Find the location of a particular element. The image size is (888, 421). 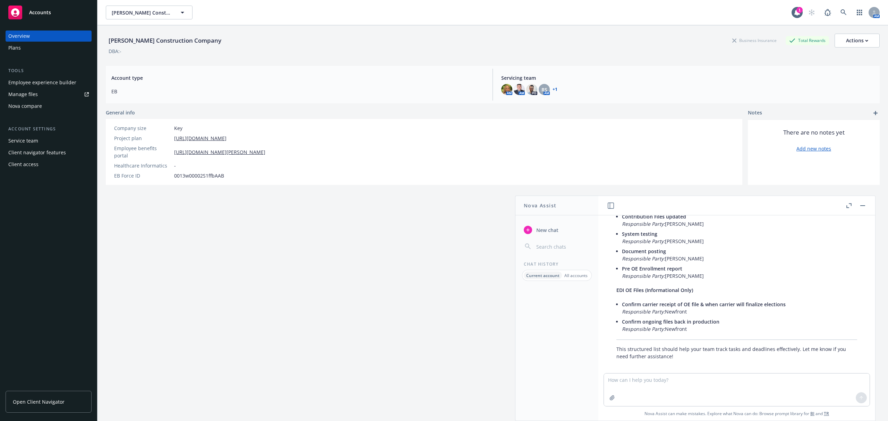

a: Employee experience builder is located at coordinates (49, 83).